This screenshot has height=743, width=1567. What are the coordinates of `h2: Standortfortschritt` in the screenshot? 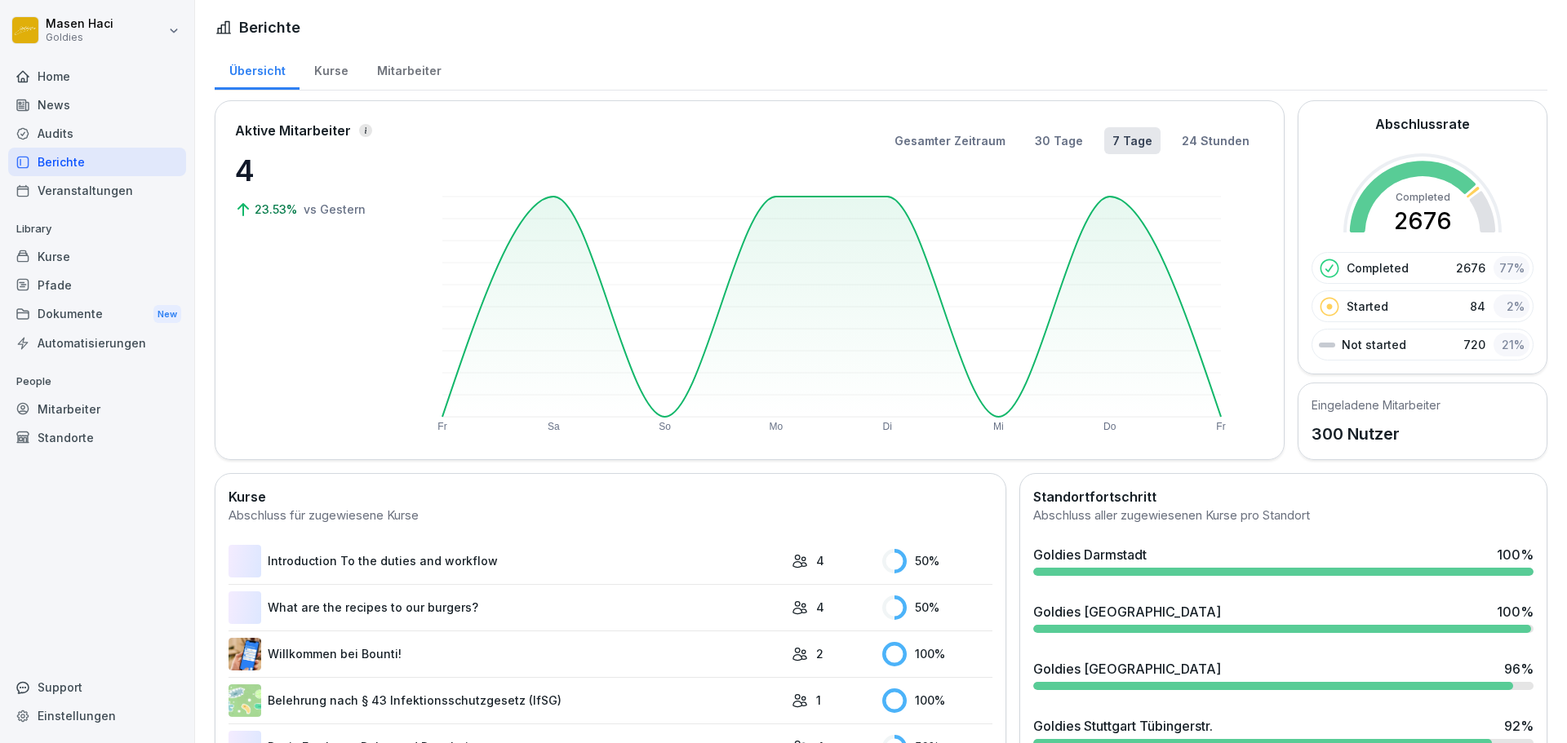 It's located at (1283, 497).